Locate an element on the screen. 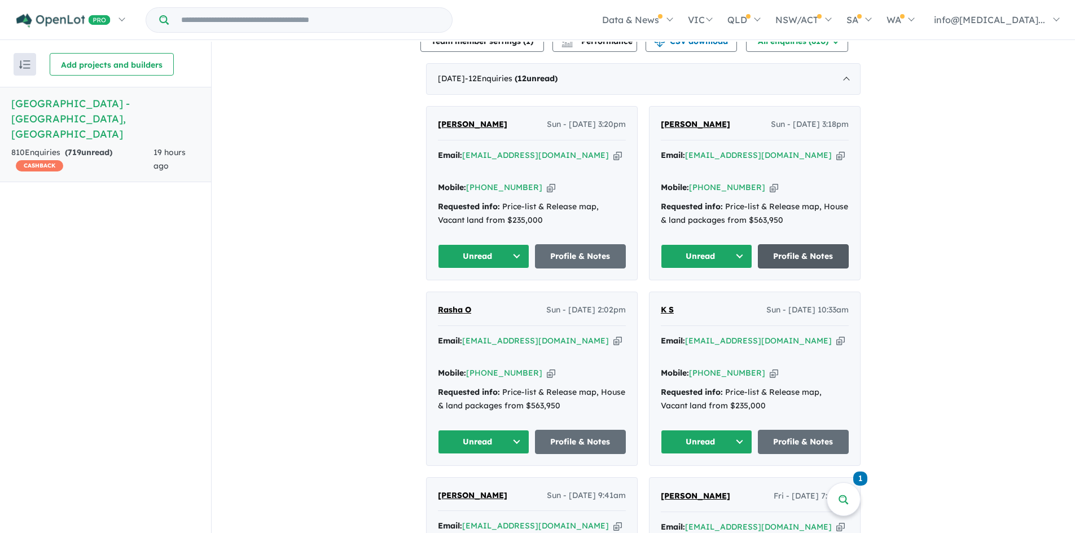  span: - 12 Enquir ies is located at coordinates (511, 78).